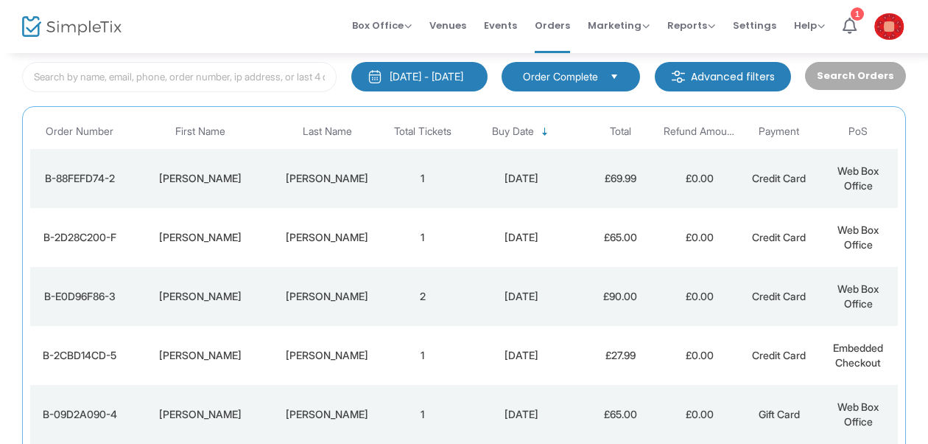 The width and height of the screenshot is (928, 444). What do you see at coordinates (327, 131) in the screenshot?
I see `span: Last Name` at bounding box center [327, 131].